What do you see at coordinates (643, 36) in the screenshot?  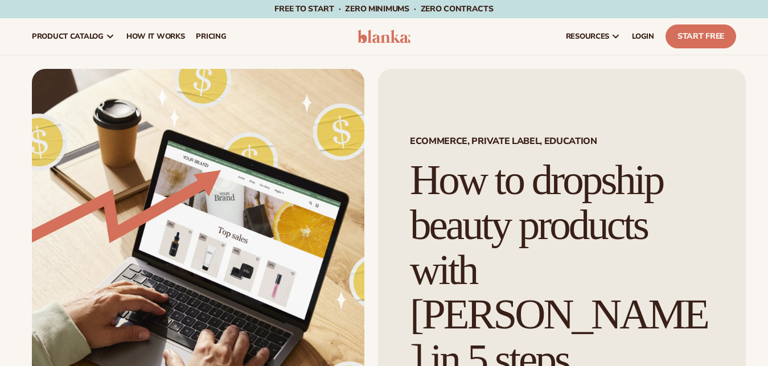 I see `span: LOGIN` at bounding box center [643, 36].